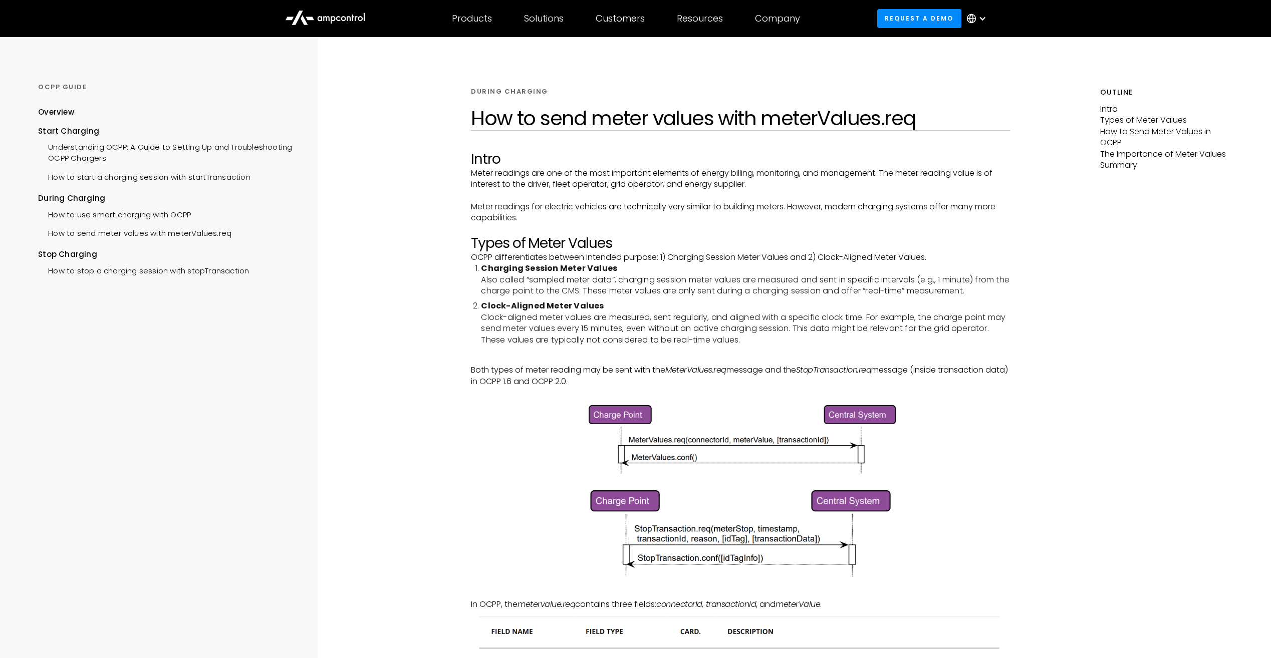  Describe the element at coordinates (620, 19) in the screenshot. I see `div: Customers` at that location.